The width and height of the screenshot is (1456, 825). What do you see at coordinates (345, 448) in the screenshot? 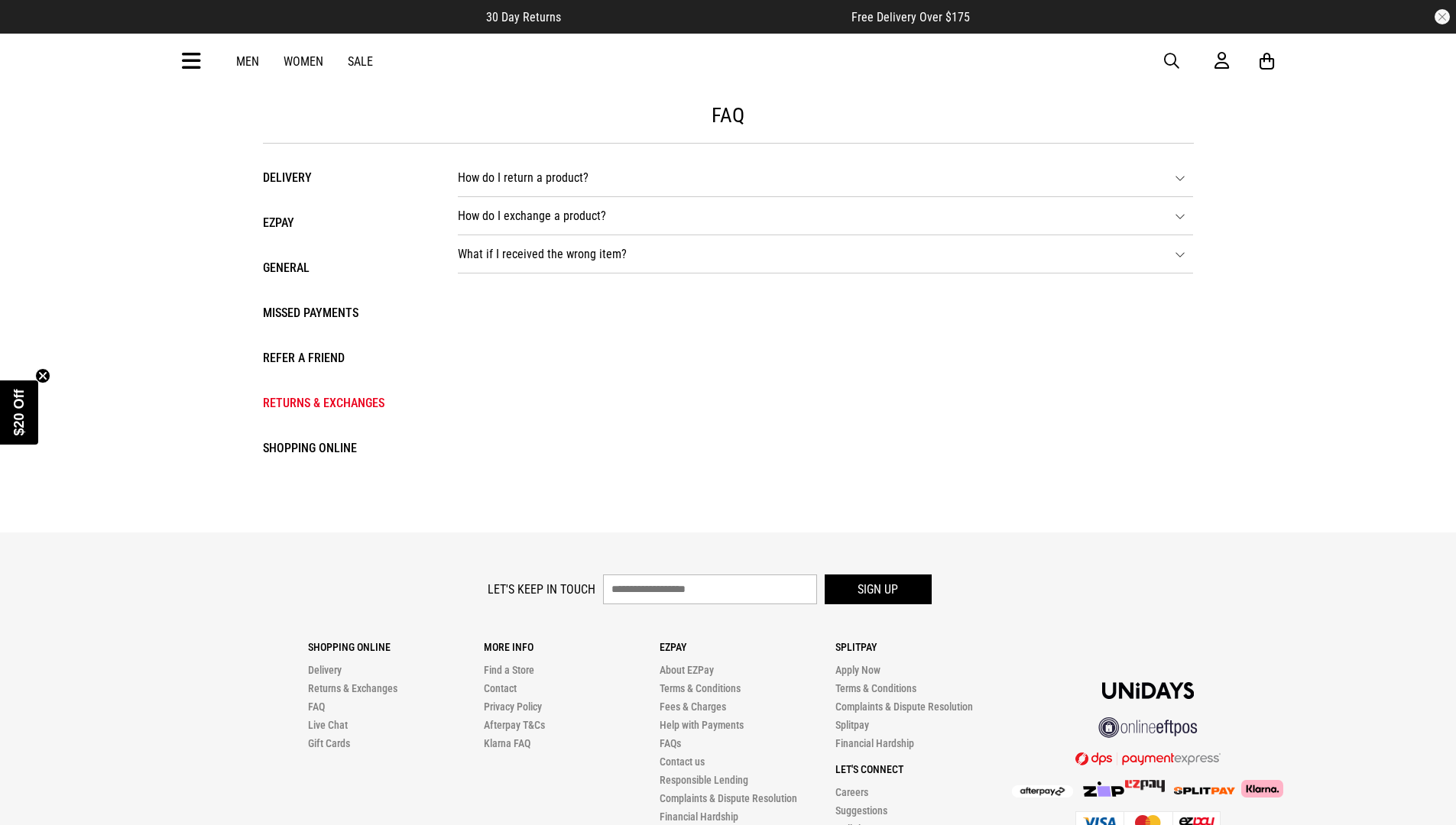
I see `li: Shopping Online` at bounding box center [345, 448].